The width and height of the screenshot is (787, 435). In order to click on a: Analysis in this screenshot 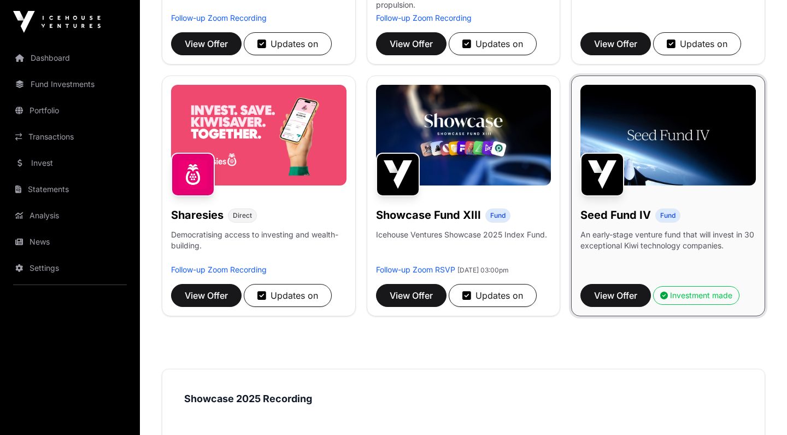, I will do `click(70, 215)`.